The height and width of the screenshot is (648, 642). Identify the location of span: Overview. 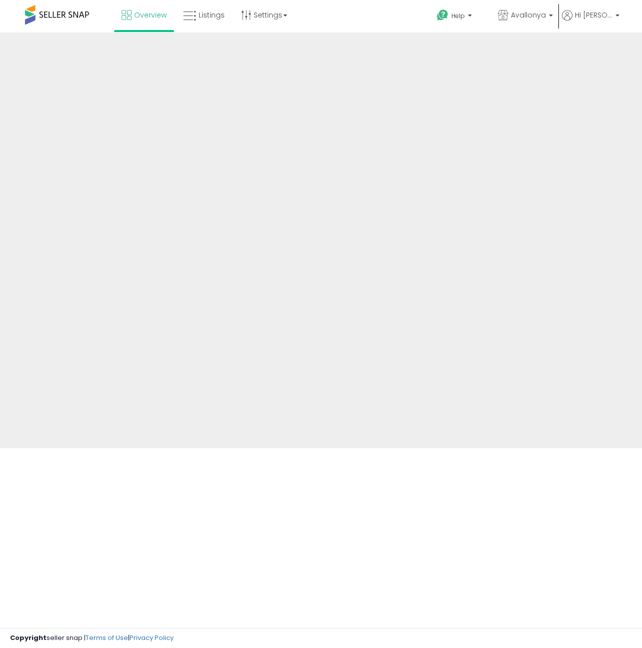
(150, 15).